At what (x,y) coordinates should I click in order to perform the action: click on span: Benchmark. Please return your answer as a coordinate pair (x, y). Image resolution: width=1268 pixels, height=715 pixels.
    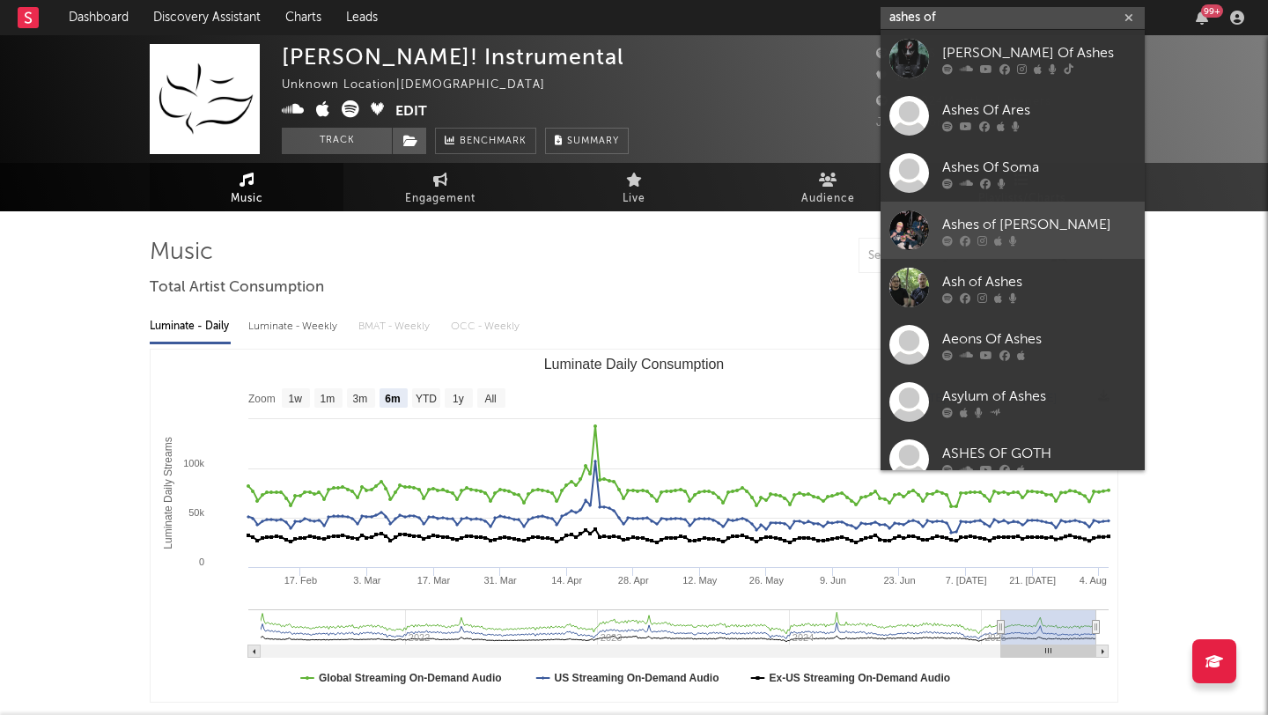
    Looking at the image, I should click on (493, 142).